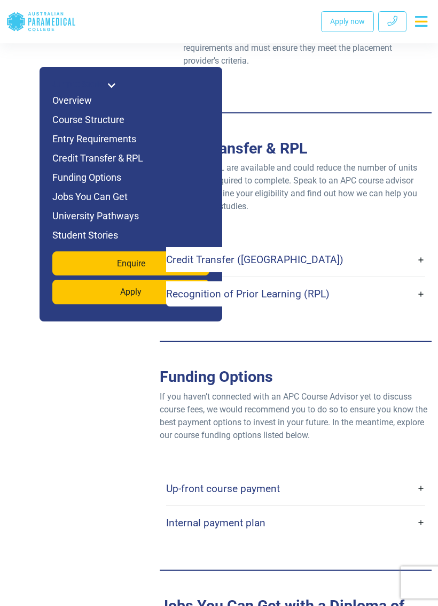 The width and height of the screenshot is (438, 606). I want to click on h4: Internal payment plan, so click(216, 522).